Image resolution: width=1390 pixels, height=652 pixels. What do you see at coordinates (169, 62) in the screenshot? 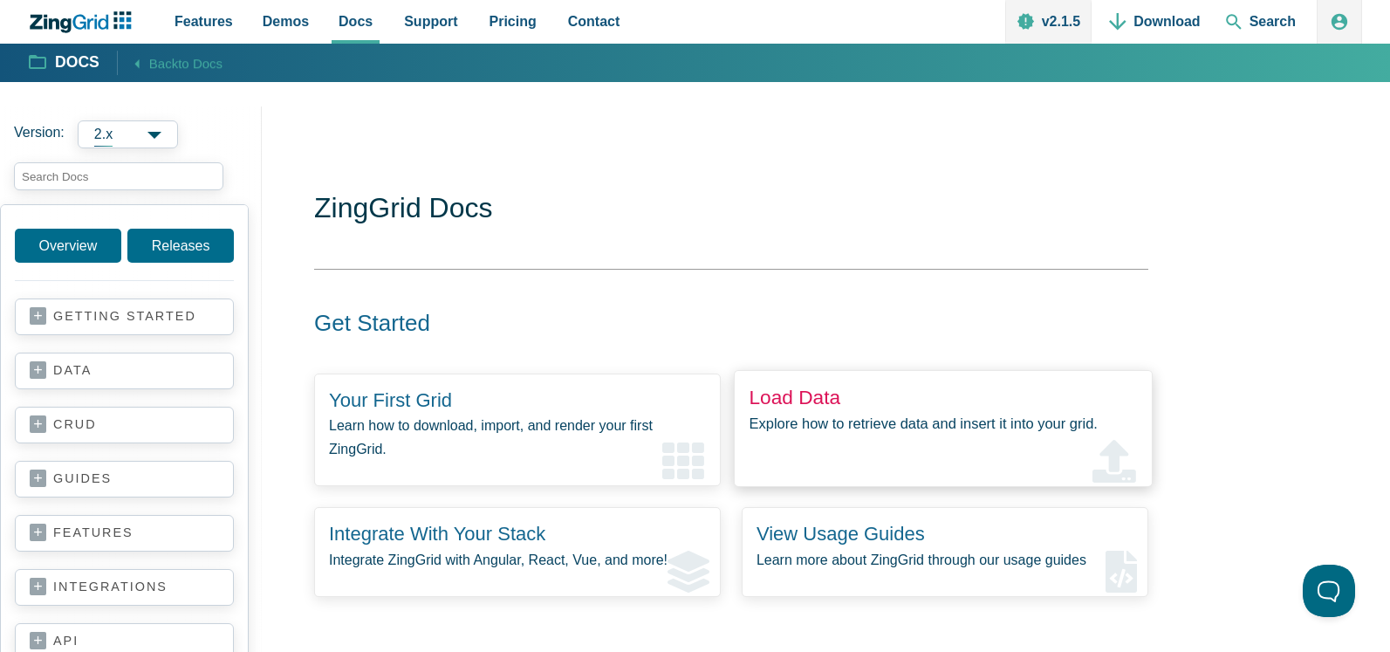
I see `a: Backto Docs` at bounding box center [169, 62].